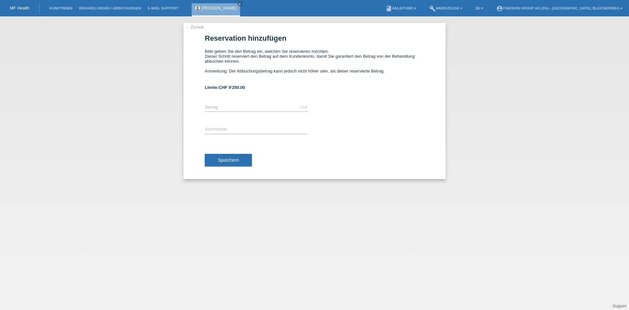 The image size is (629, 310). Describe the element at coordinates (500, 9) in the screenshot. I see `i: account_circle` at that location.